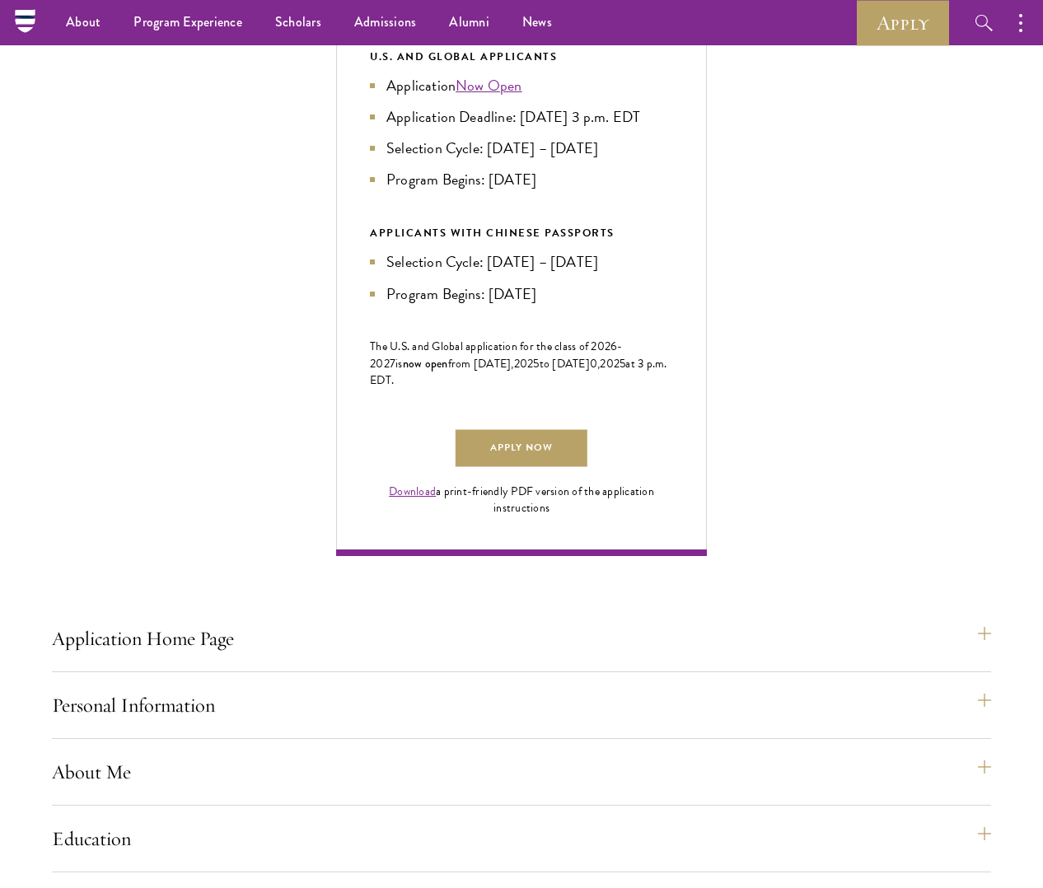 The image size is (1043, 888). Describe the element at coordinates (521, 838) in the screenshot. I see `button: Education` at that location.